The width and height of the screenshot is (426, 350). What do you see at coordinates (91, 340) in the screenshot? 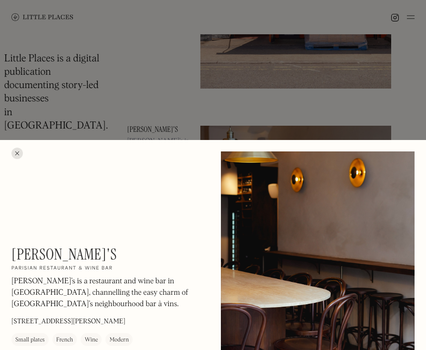
I see `div: Wine` at bounding box center [91, 340].